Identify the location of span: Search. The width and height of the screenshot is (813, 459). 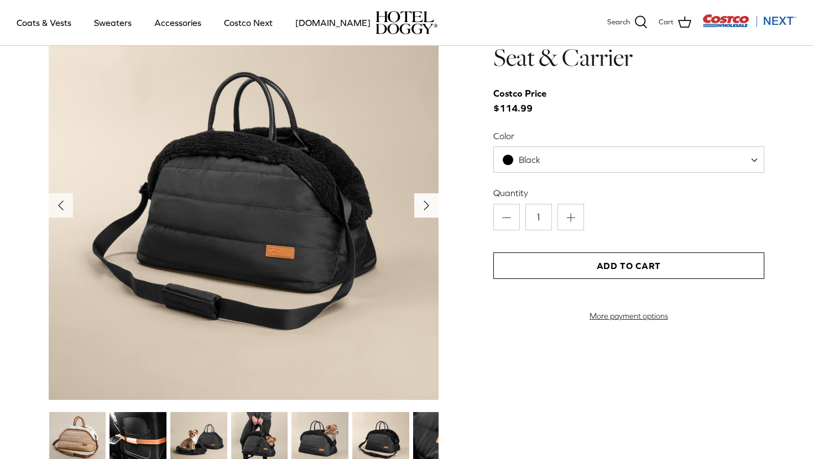
(618, 22).